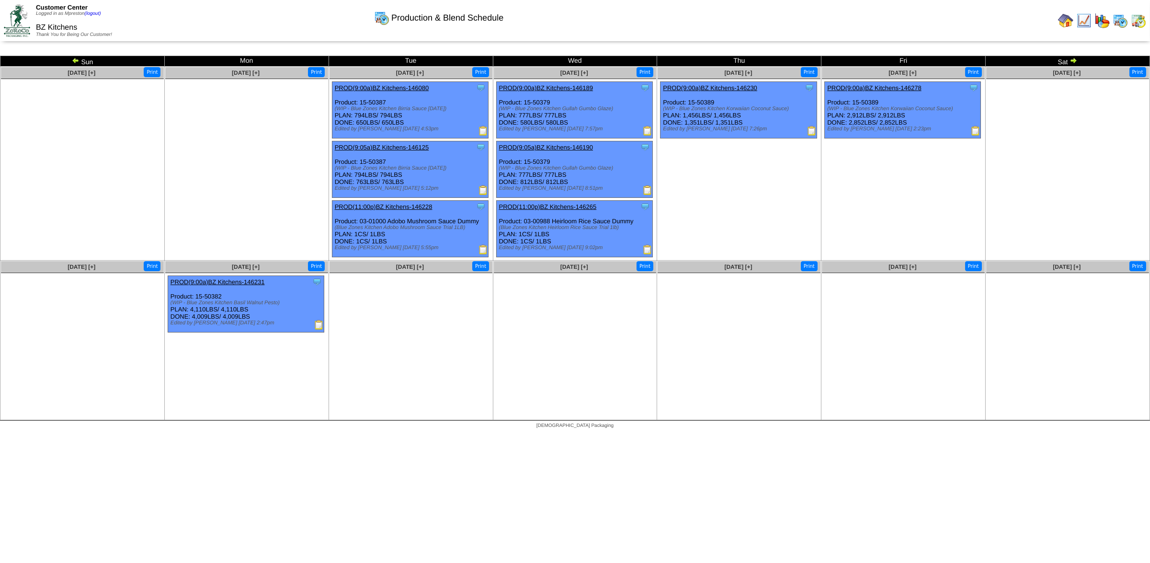 Image resolution: width=1150 pixels, height=563 pixels. What do you see at coordinates (82, 61) in the screenshot?
I see `td: Sun` at bounding box center [82, 61].